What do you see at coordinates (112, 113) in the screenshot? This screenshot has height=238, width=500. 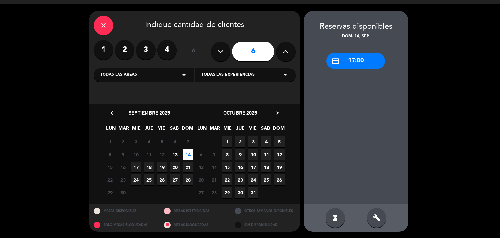 I see `i: chevron_left` at bounding box center [112, 113].